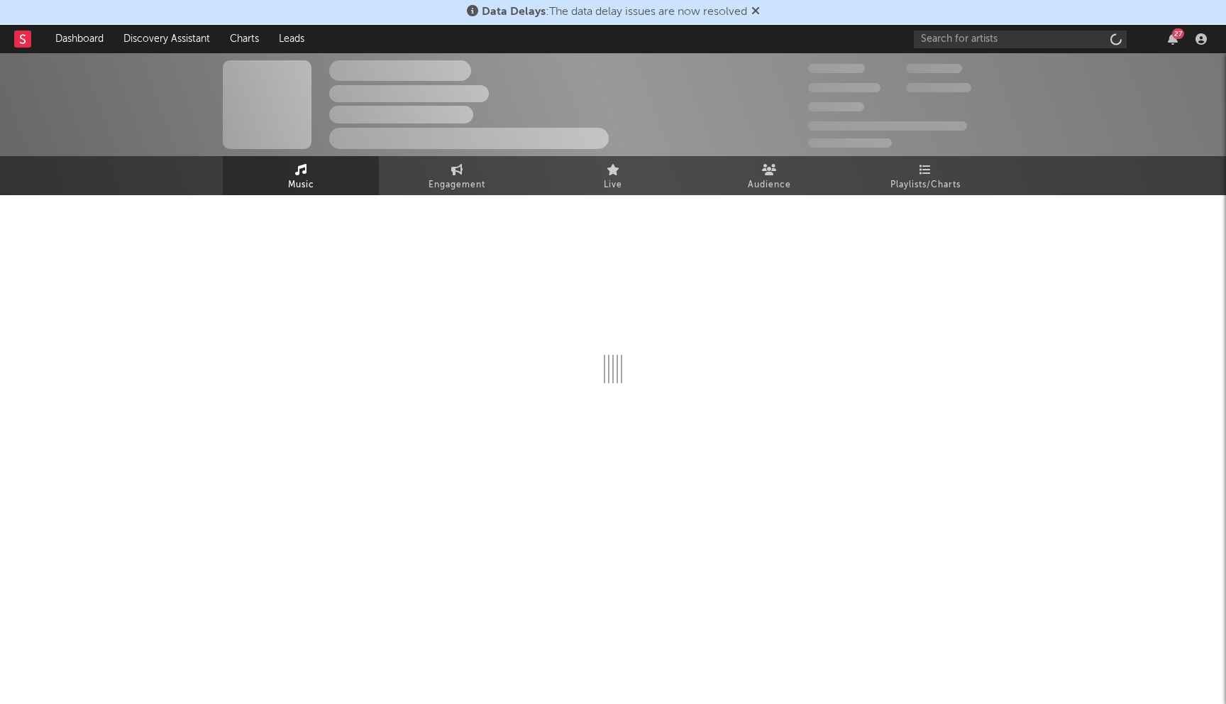 This screenshot has height=704, width=1226. Describe the element at coordinates (939, 87) in the screenshot. I see `span: 1,000,000` at that location.